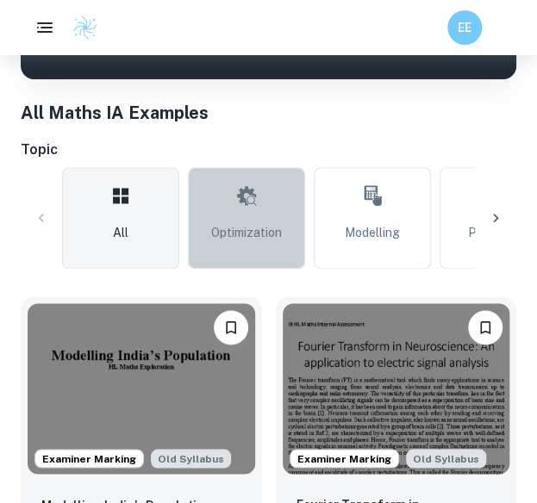  Describe the element at coordinates (465, 28) in the screenshot. I see `h6: EE` at that location.